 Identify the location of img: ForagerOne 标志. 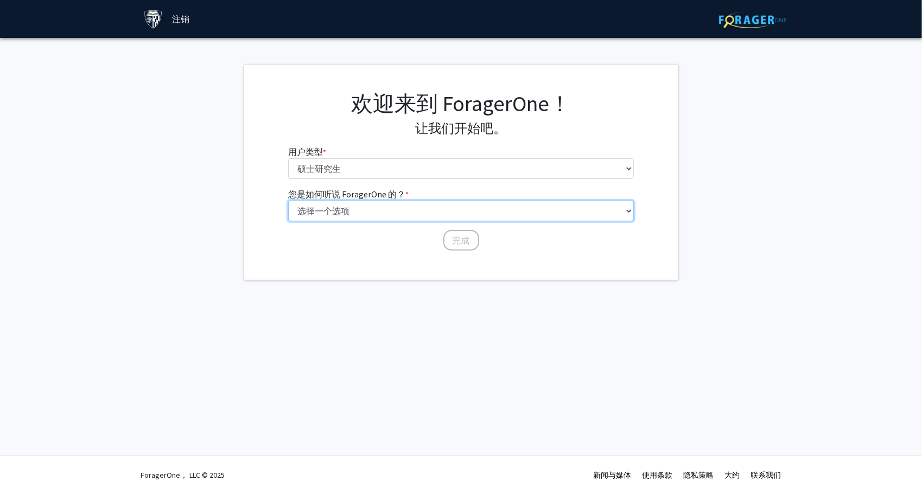
(752, 20).